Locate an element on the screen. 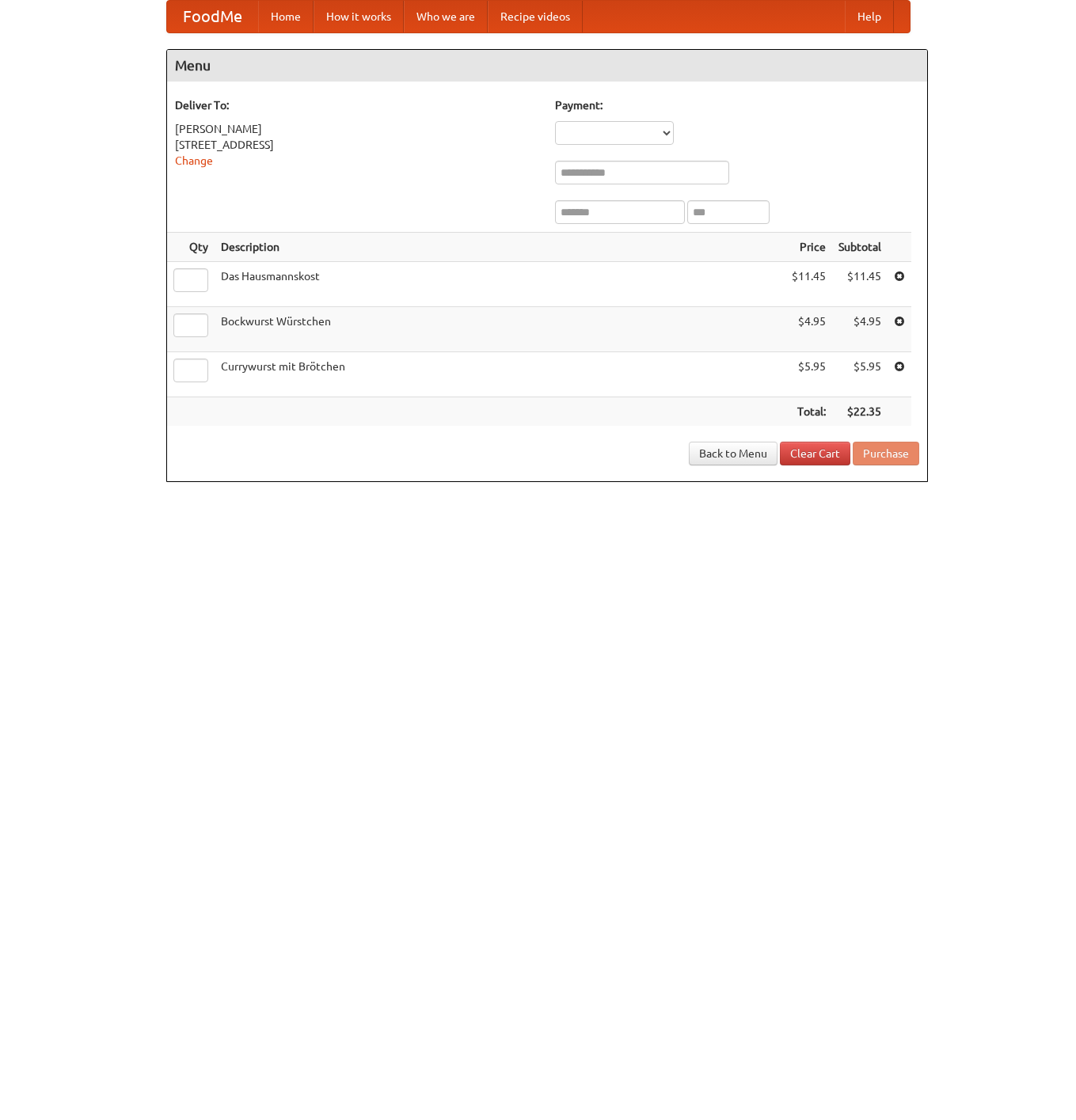 This screenshot has width=1076, height=1120. th: Total: is located at coordinates (808, 412).